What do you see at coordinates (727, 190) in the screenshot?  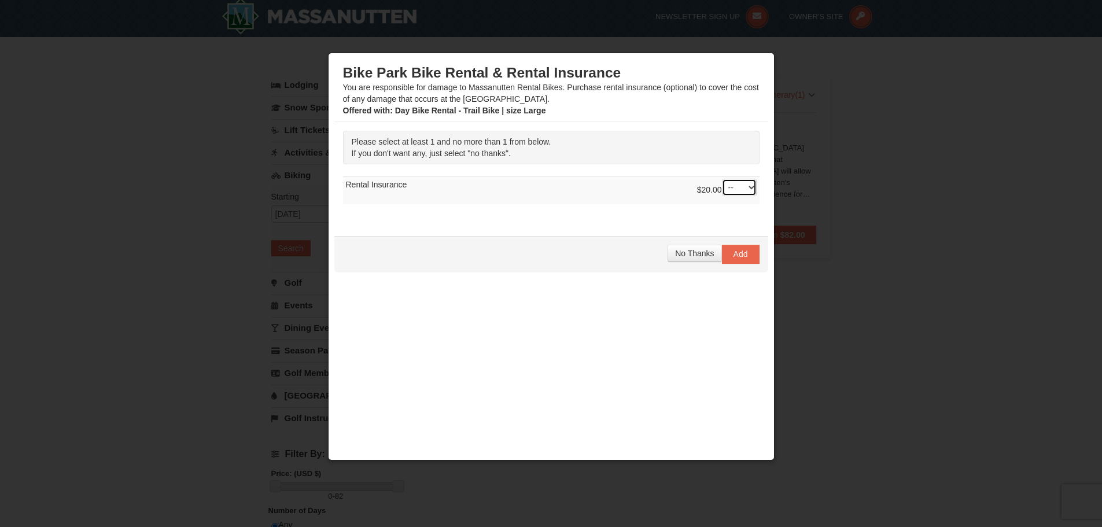 I see `div: $20.00` at bounding box center [727, 190].